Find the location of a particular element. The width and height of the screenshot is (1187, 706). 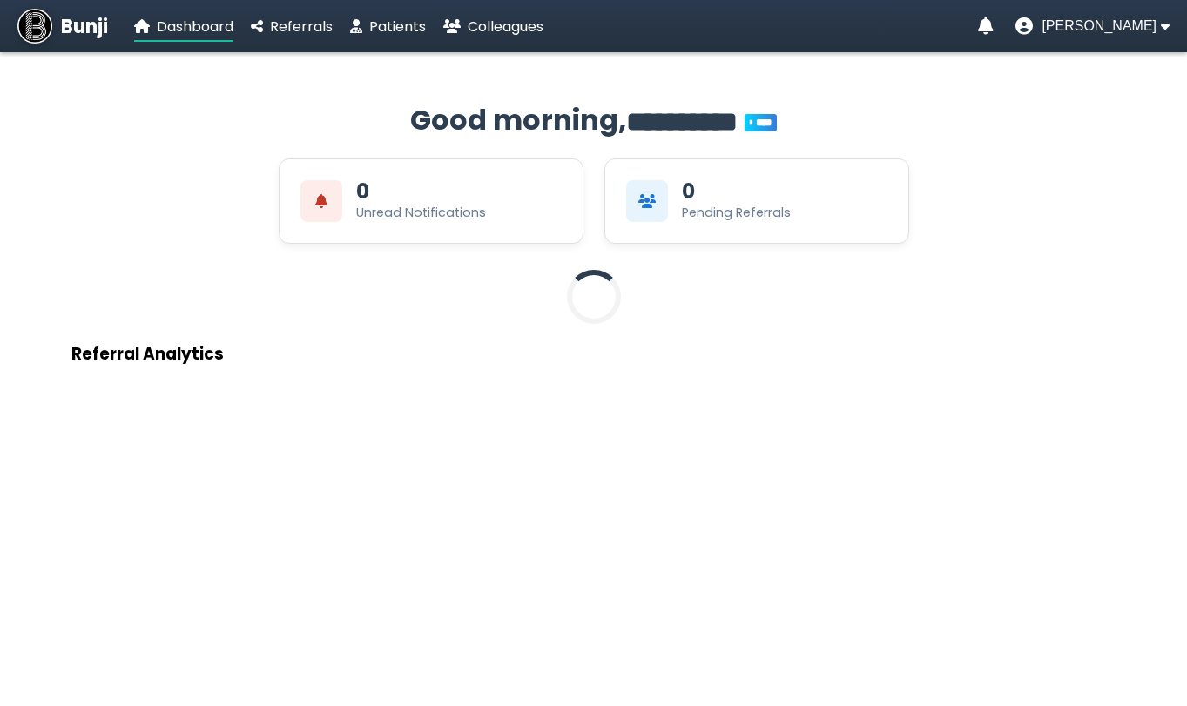

a: Dashboard is located at coordinates (184, 26).